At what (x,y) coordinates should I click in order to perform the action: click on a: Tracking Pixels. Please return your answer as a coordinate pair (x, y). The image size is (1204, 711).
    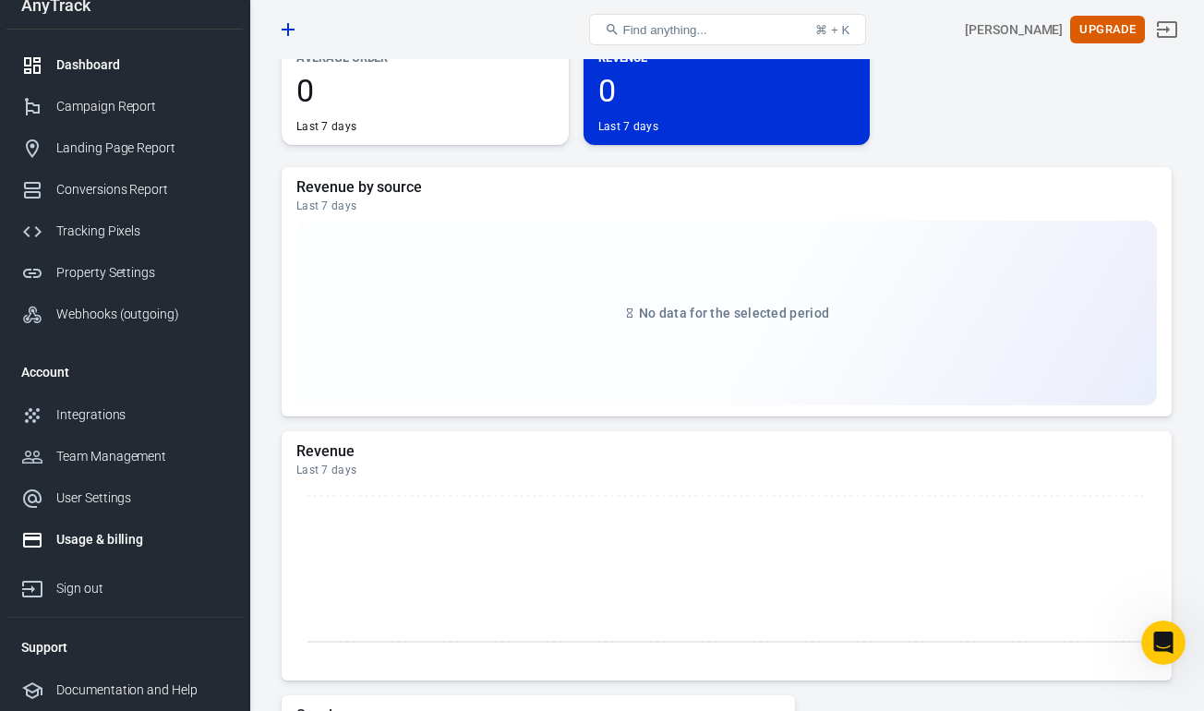
    Looking at the image, I should click on (125, 231).